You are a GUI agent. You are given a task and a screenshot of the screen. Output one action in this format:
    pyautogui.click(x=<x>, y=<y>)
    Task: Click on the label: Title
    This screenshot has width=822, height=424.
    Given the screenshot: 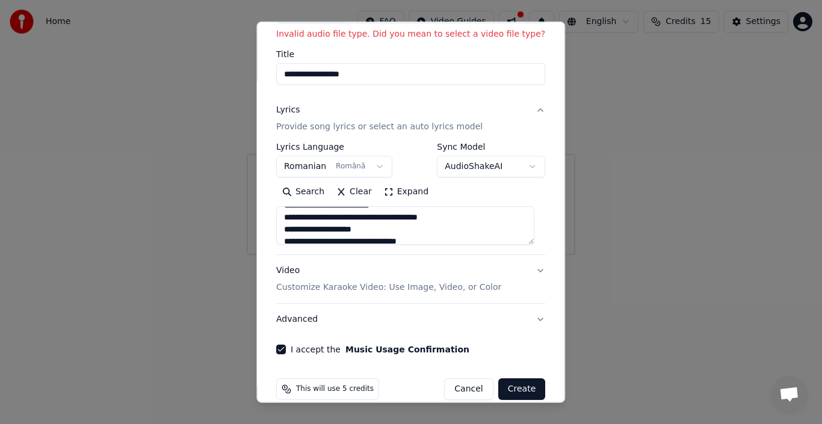 What is the action you would take?
    pyautogui.click(x=410, y=54)
    